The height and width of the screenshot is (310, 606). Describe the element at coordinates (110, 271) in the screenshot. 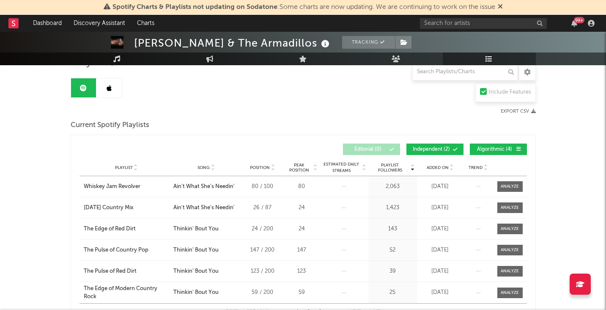

I see `div: The Pulse of Red Dirt` at that location.